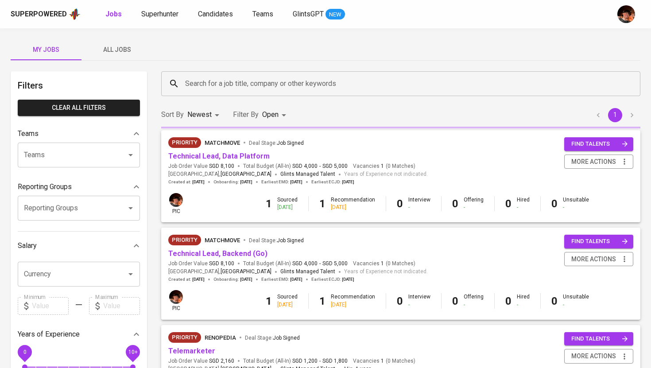  I want to click on span: 0, so click(24, 352).